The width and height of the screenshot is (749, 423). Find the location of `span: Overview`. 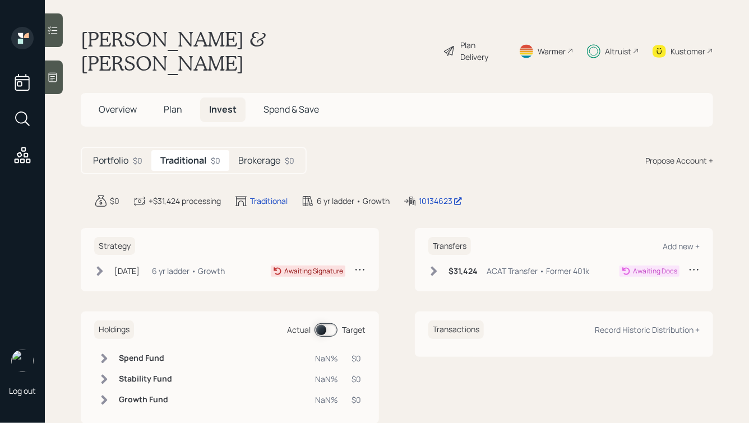

span: Overview is located at coordinates (118, 109).